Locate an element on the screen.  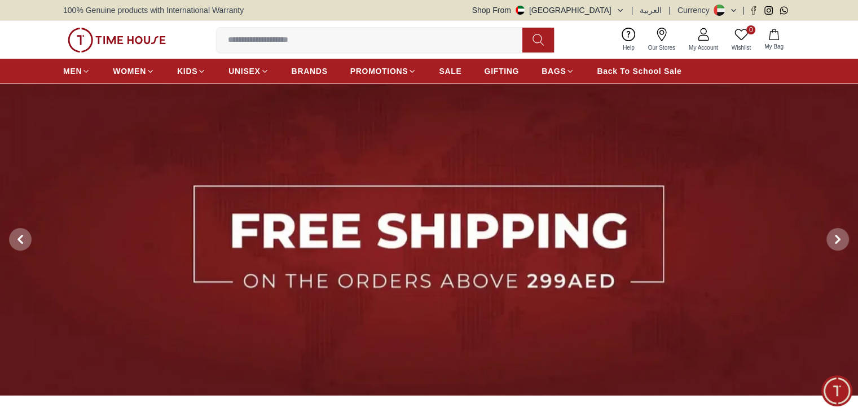
span: KIDS is located at coordinates (187, 71).